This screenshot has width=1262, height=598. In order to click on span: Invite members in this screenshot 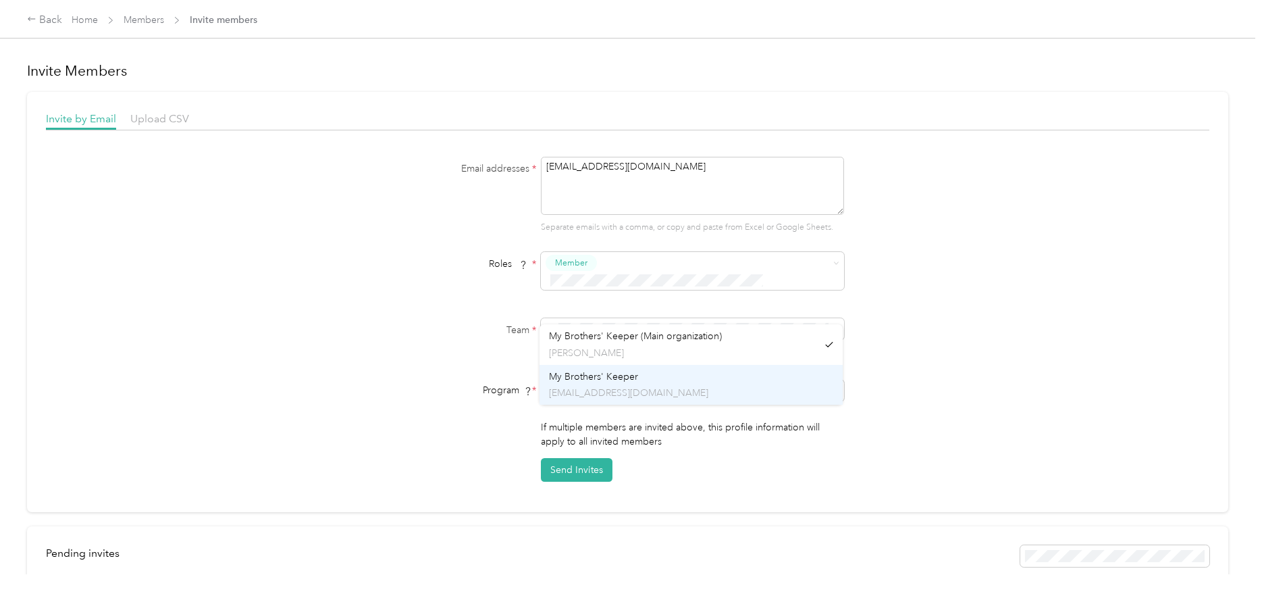, I will do `click(223, 20)`.